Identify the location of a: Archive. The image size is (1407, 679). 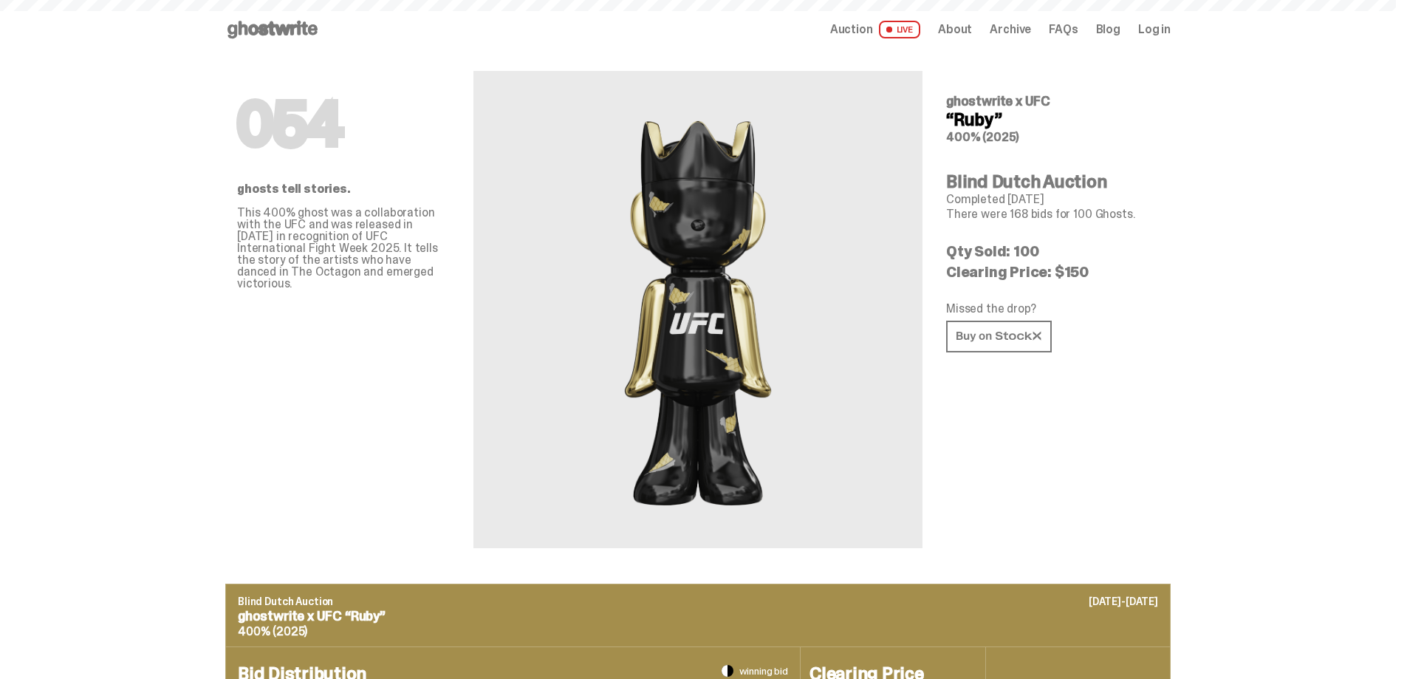
(1010, 30).